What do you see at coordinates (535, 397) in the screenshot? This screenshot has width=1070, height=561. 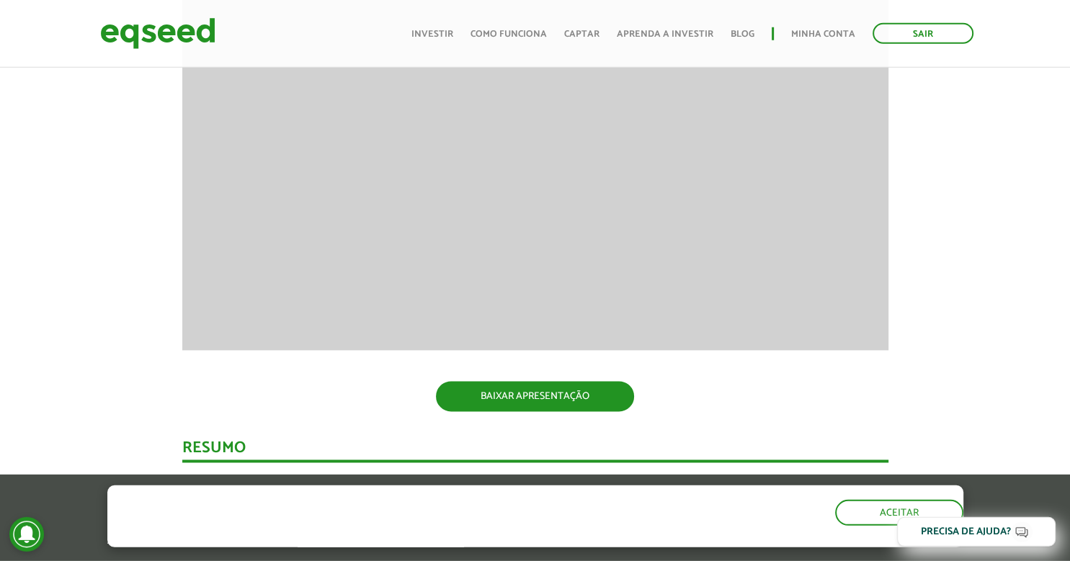 I see `a: BAIXAR APRESENTAÇÃO` at bounding box center [535, 397].